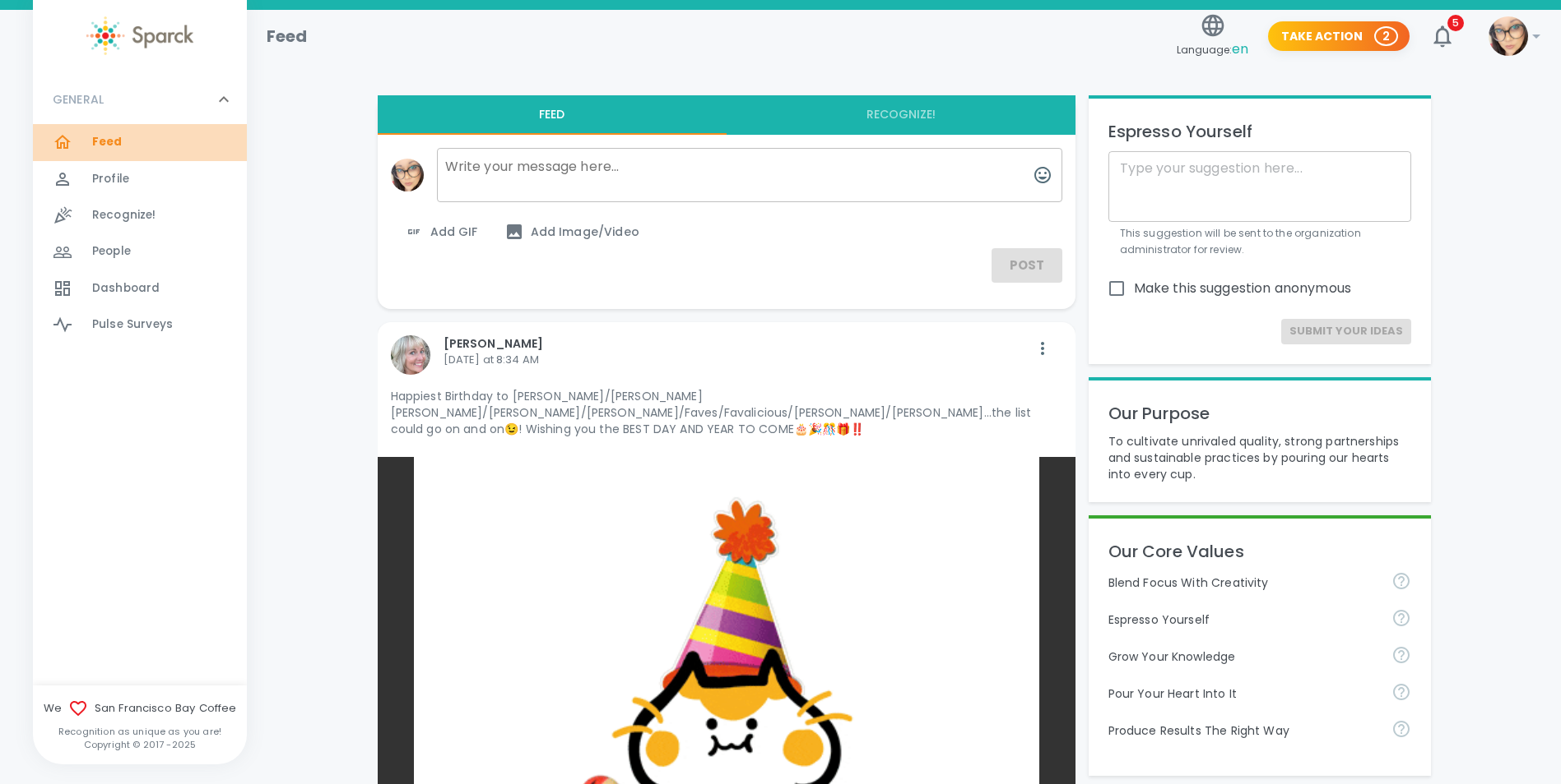  What do you see at coordinates (1260, 552) in the screenshot?
I see `p: Our Core Values` at bounding box center [1260, 552].